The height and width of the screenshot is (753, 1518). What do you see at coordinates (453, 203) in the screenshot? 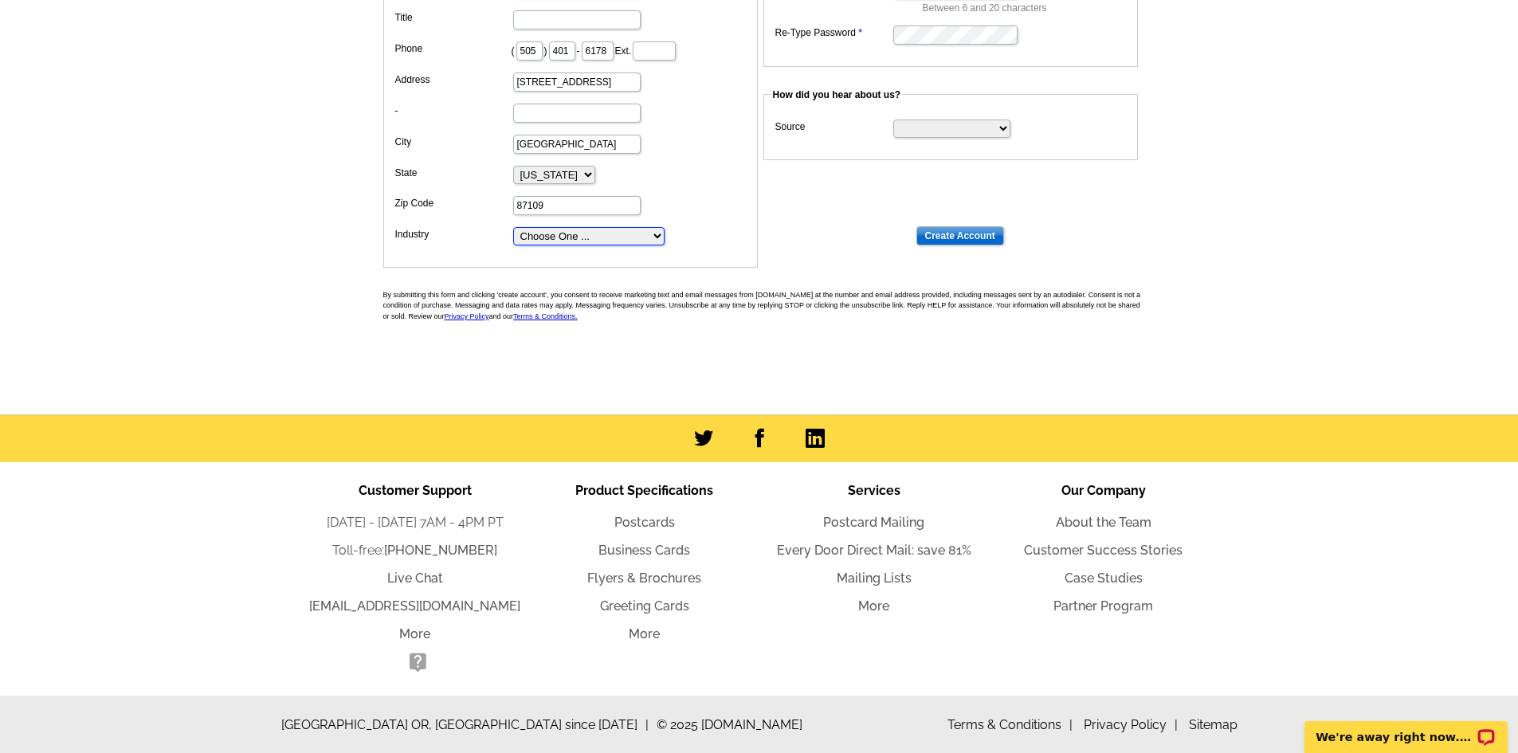
I see `label: Zip Code` at bounding box center [453, 203].